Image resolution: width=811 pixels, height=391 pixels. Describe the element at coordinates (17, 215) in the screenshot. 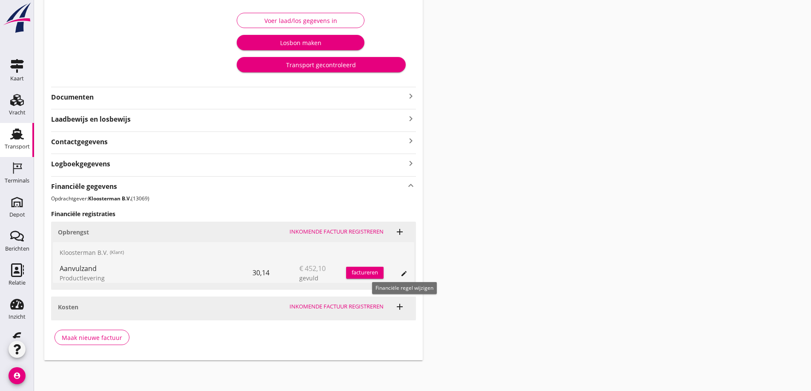

I see `div: Depot` at that location.